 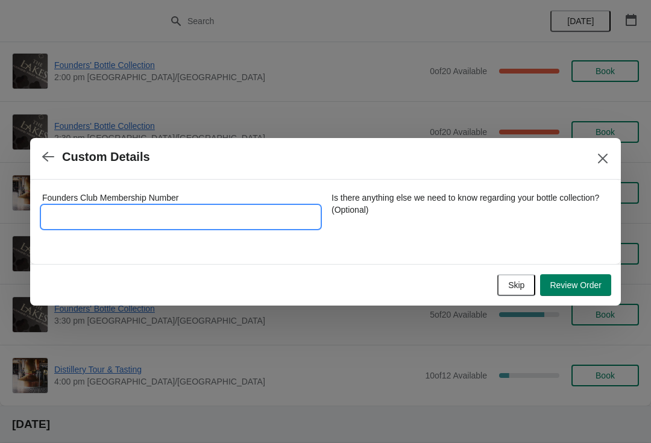 I want to click on h2: Custom Details, so click(x=106, y=157).